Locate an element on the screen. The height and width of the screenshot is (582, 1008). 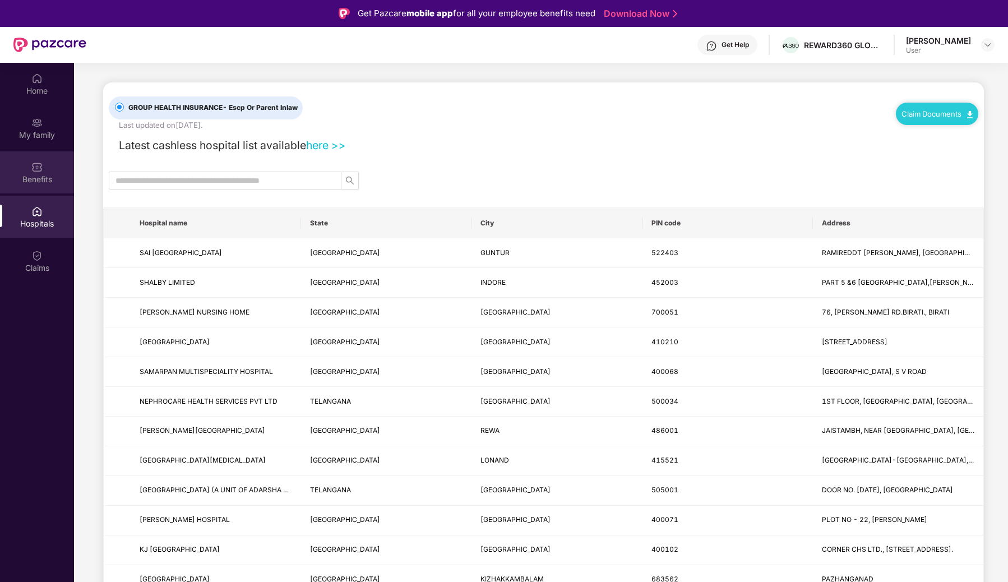
th: Address is located at coordinates (898, 223).